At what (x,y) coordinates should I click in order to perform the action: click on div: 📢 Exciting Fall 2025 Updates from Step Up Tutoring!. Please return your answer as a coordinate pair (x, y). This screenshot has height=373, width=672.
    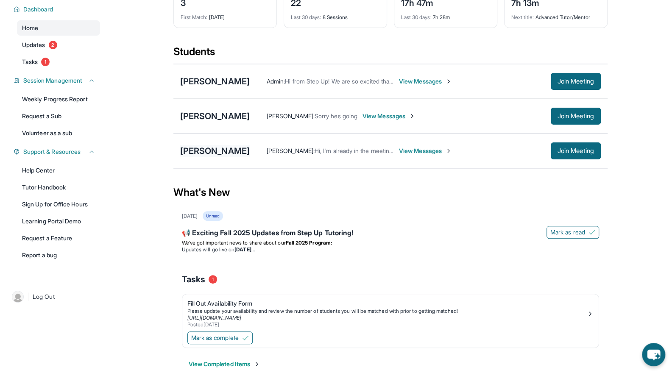
    Looking at the image, I should click on (391, 234).